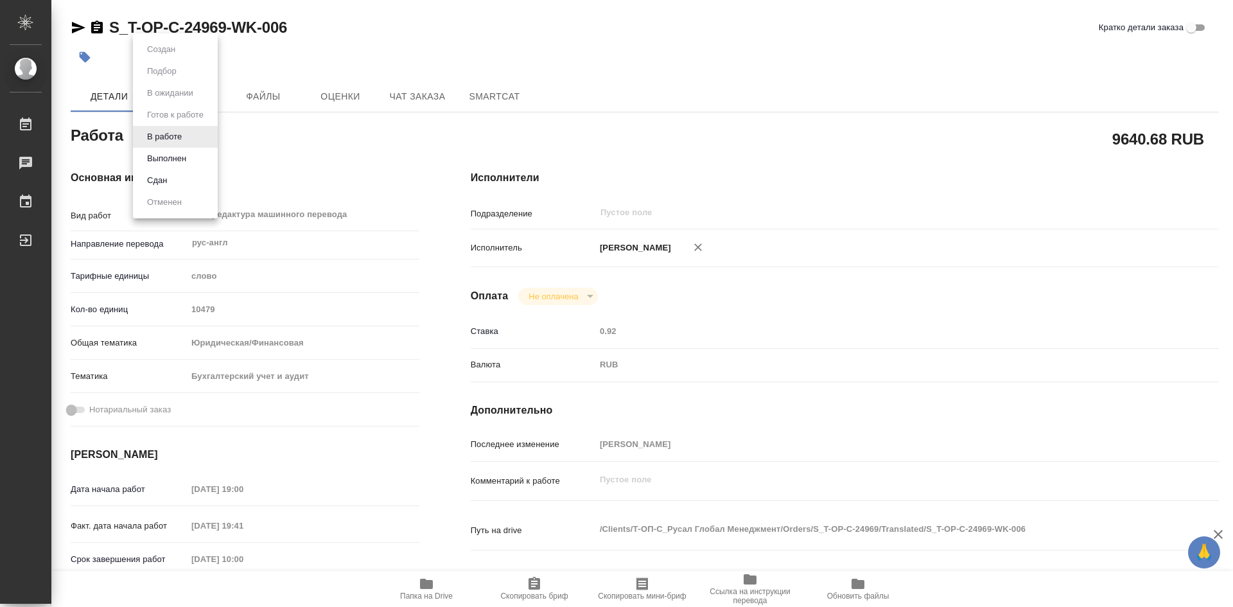  Describe the element at coordinates (157, 181) in the screenshot. I see `button: Сдан` at that location.